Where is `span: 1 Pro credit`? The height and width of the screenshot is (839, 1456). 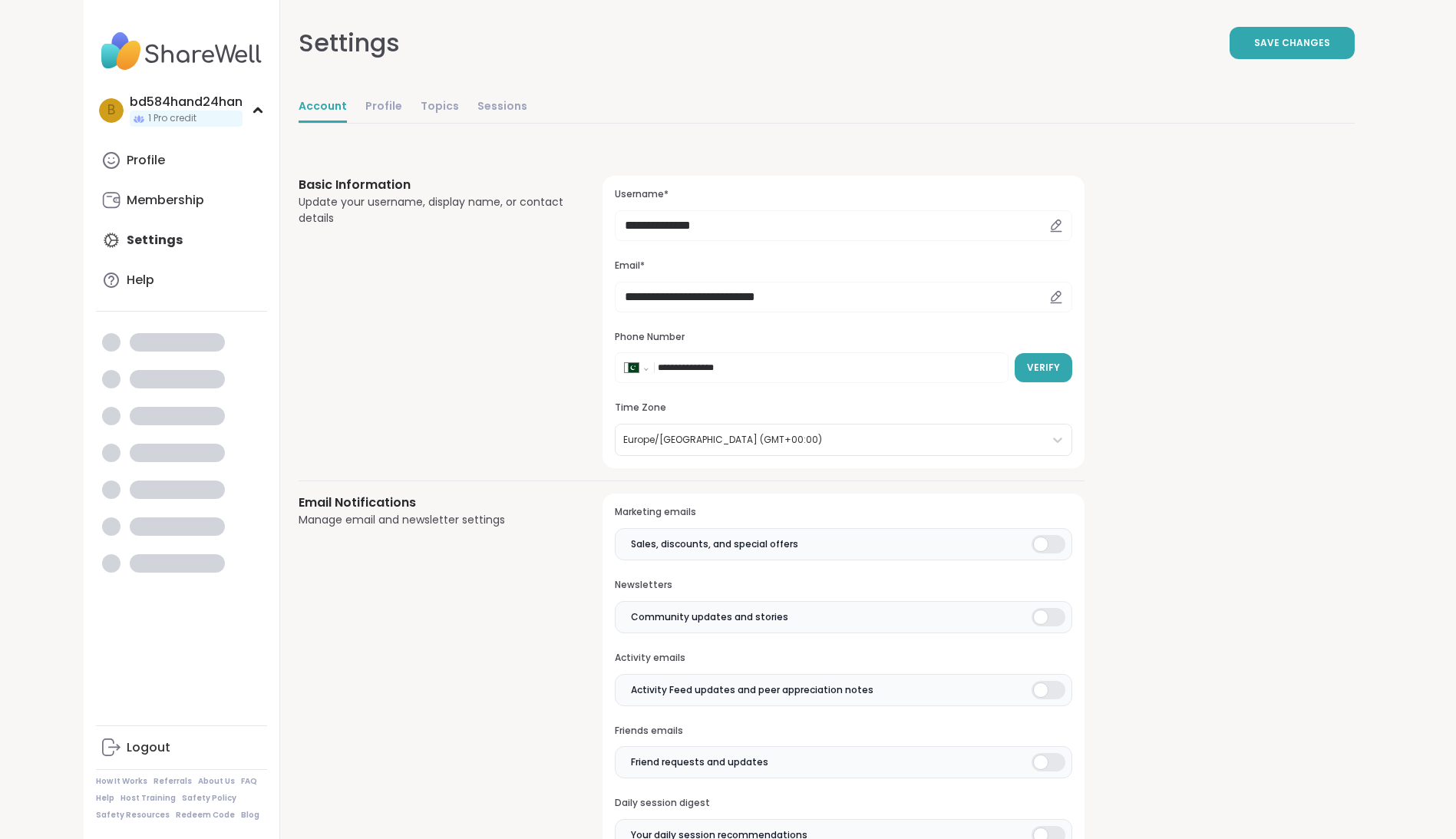 span: 1 Pro credit is located at coordinates (172, 118).